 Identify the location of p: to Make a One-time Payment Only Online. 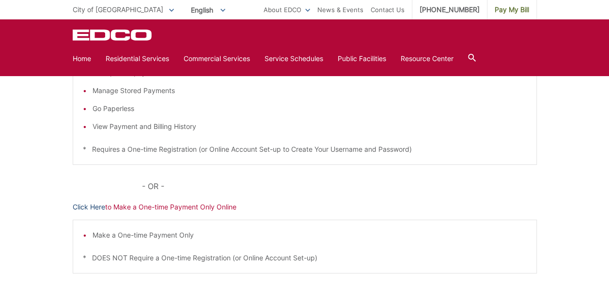
(305, 207).